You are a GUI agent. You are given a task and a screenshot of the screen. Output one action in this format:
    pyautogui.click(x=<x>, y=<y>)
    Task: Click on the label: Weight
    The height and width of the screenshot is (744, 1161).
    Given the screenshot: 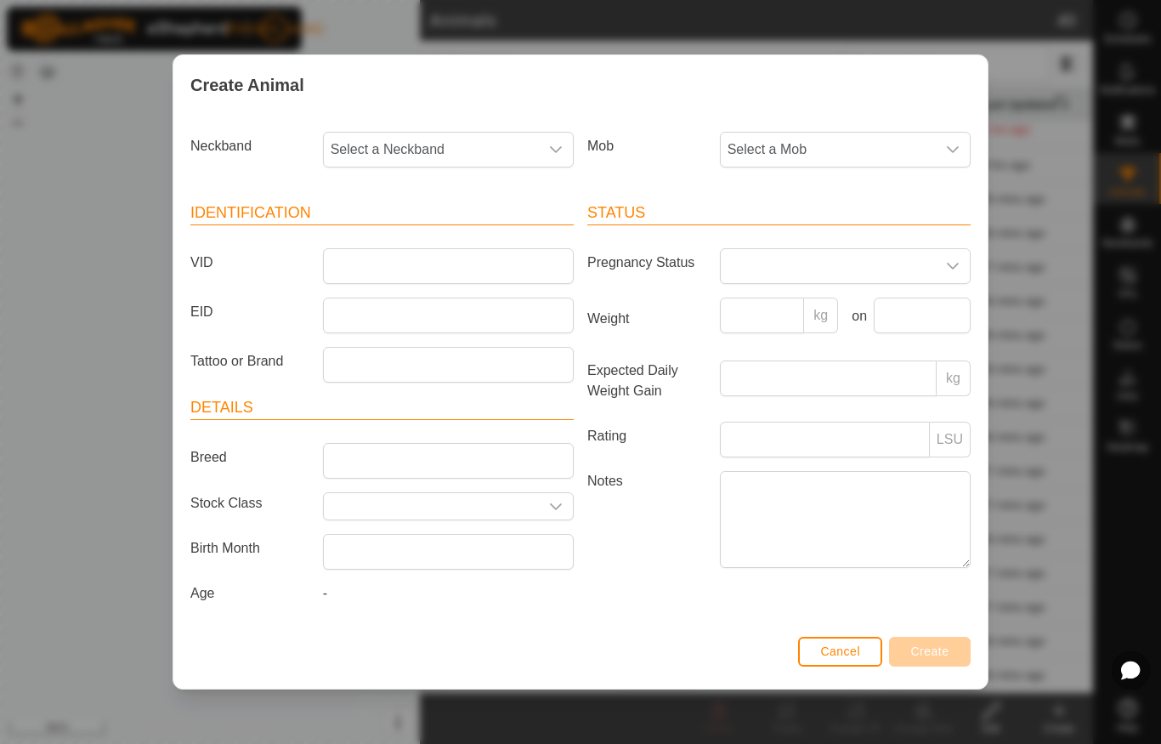 What is the action you would take?
    pyautogui.click(x=647, y=319)
    